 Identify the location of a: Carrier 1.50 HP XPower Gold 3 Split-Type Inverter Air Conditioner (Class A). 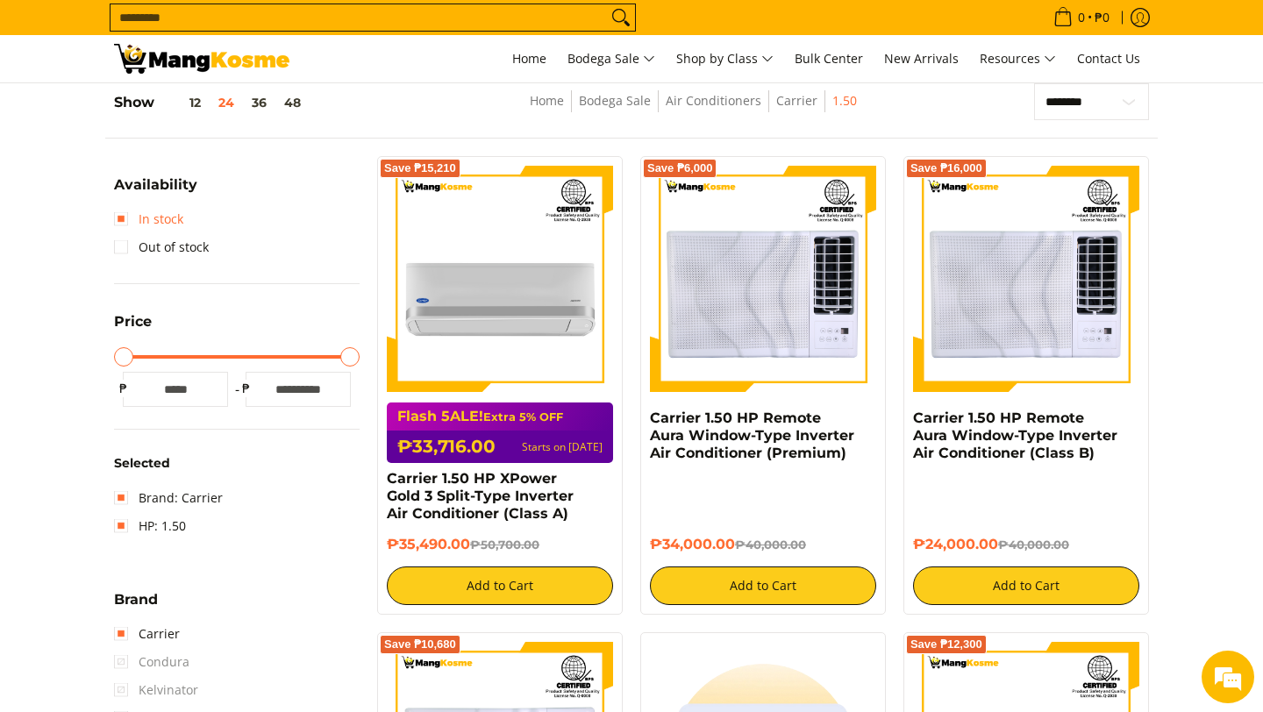
(480, 495).